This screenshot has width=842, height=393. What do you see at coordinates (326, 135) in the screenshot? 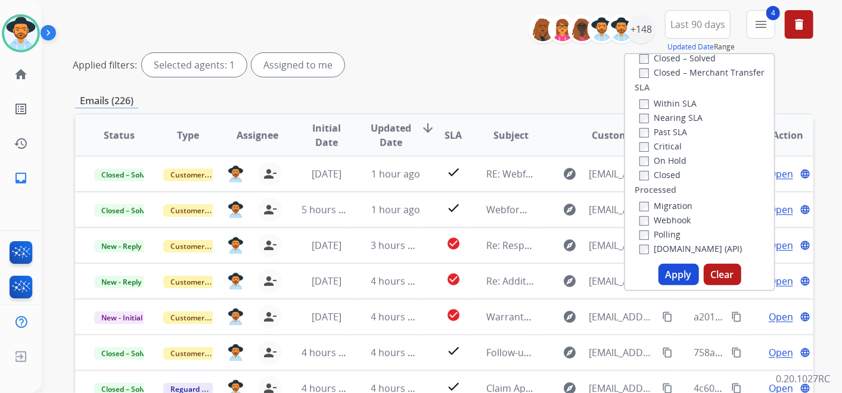
I see `span: Initial Date` at bounding box center [326, 135].